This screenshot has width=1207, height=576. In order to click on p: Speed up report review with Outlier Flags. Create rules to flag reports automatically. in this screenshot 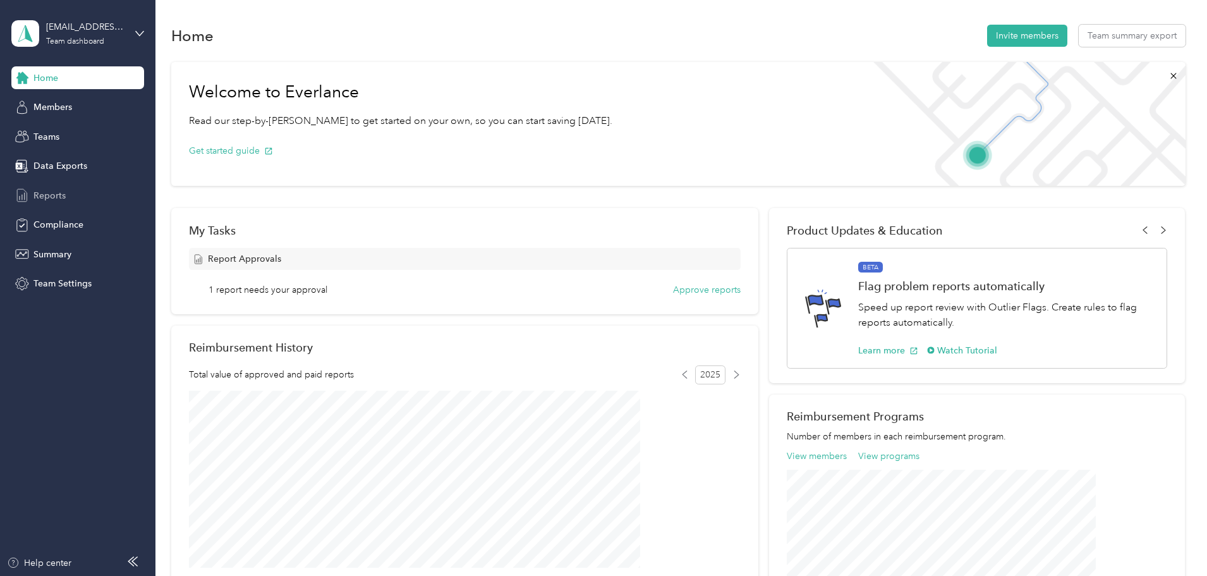, I will do `click(1006, 315)`.